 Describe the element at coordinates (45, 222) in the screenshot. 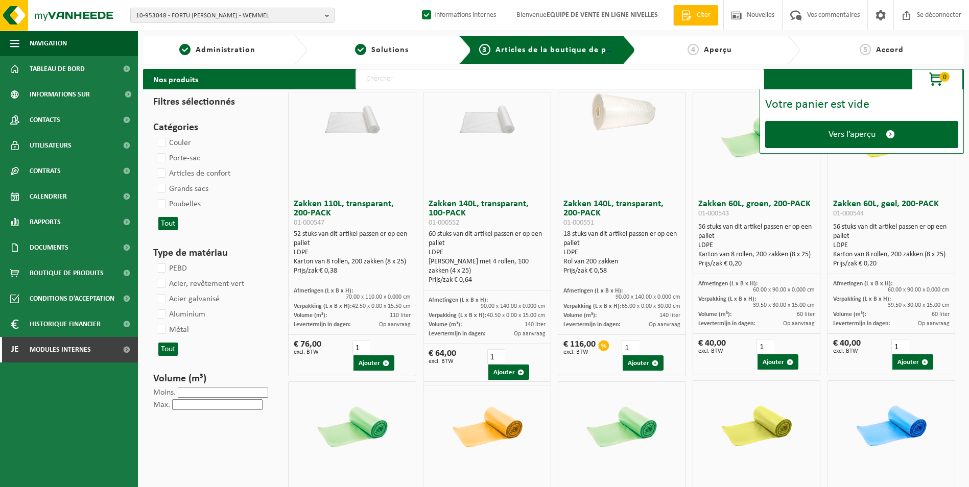

I see `span: Rapports` at that location.